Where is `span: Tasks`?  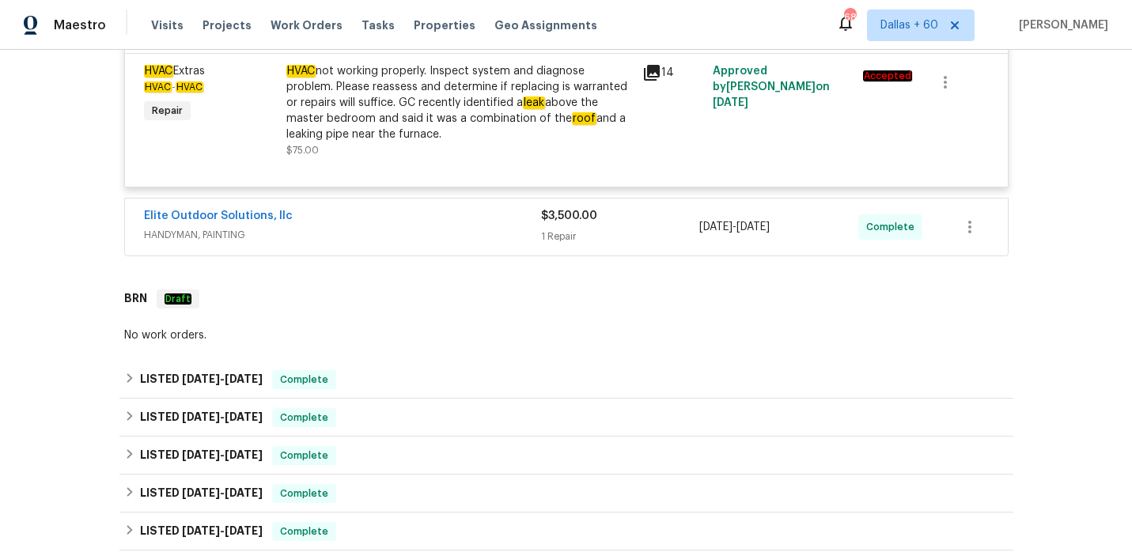
span: Tasks is located at coordinates (378, 25).